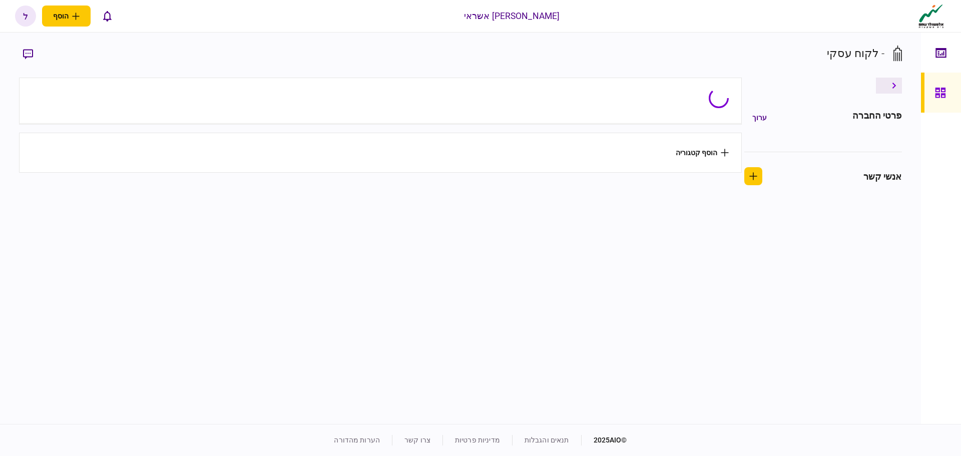 The width and height of the screenshot is (961, 456). I want to click on button: פתח רשימת התראות, so click(107, 16).